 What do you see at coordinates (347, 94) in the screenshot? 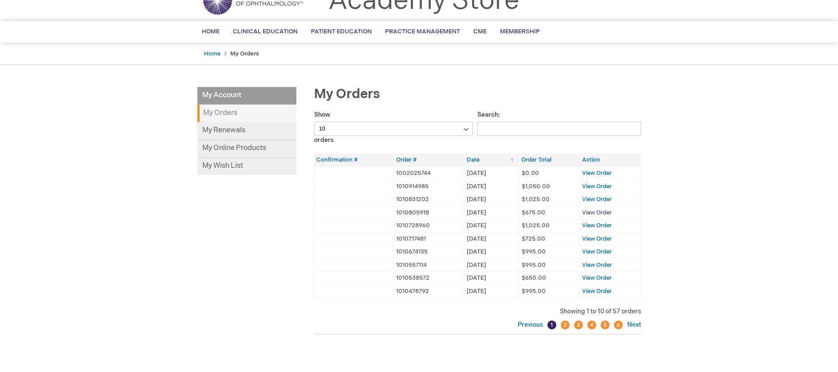
I see `span: My Orders` at bounding box center [347, 94].